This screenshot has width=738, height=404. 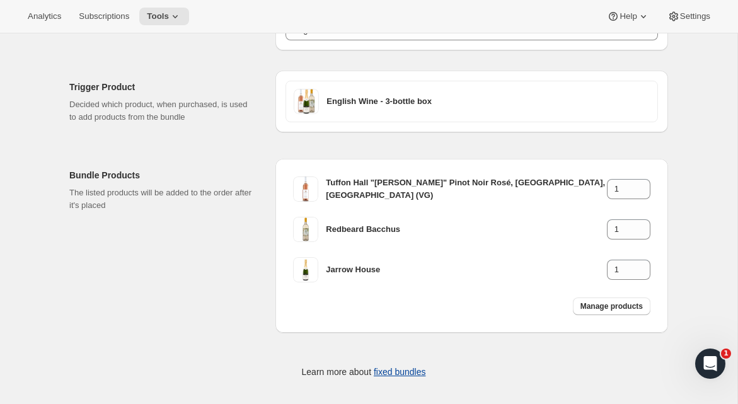 I want to click on button: Help, so click(x=628, y=16).